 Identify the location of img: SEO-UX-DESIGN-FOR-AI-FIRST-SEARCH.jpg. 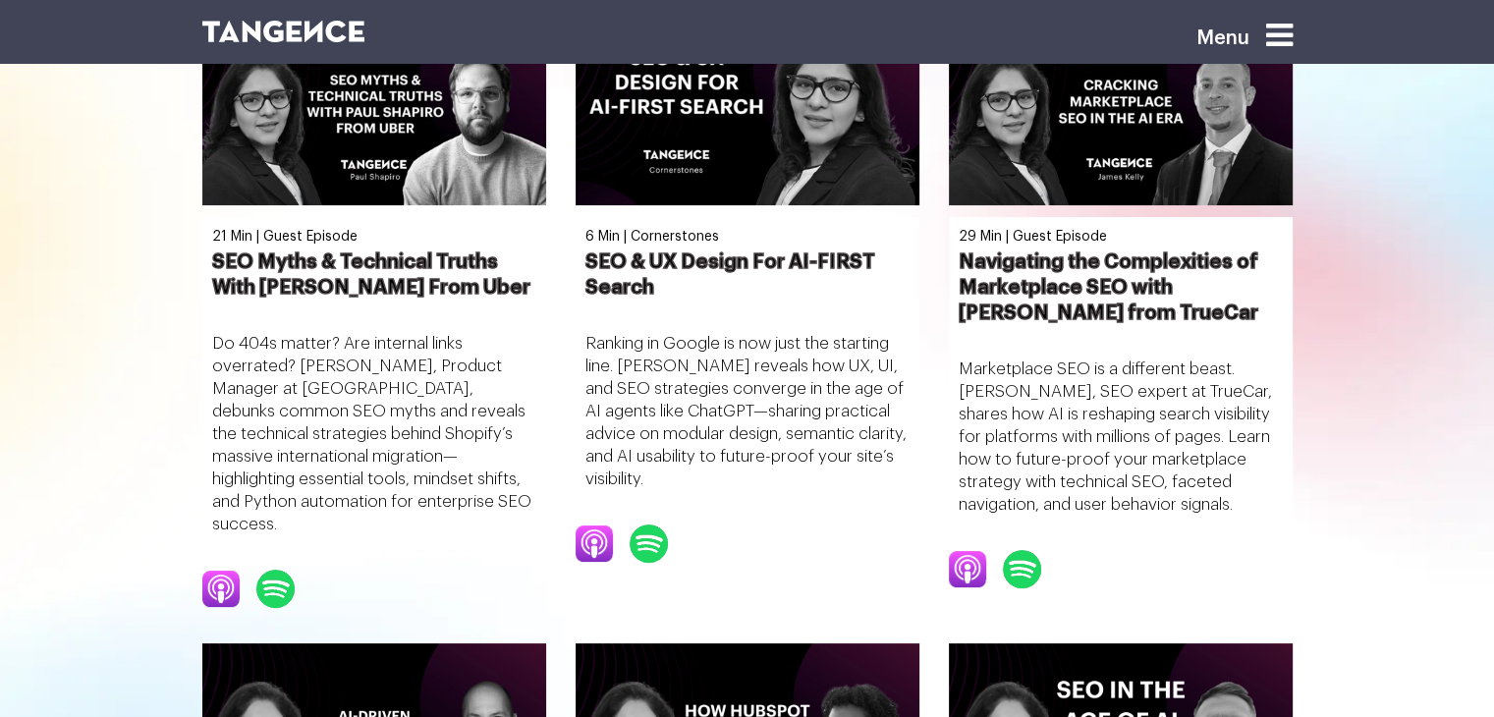
(748, 109).